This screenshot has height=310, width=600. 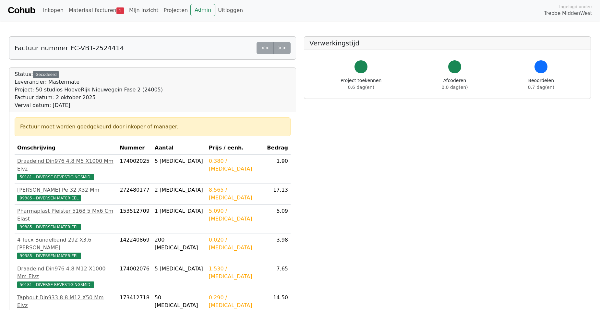 What do you see at coordinates (447, 43) in the screenshot?
I see `h5: Verwerkingstijd` at bounding box center [447, 43].